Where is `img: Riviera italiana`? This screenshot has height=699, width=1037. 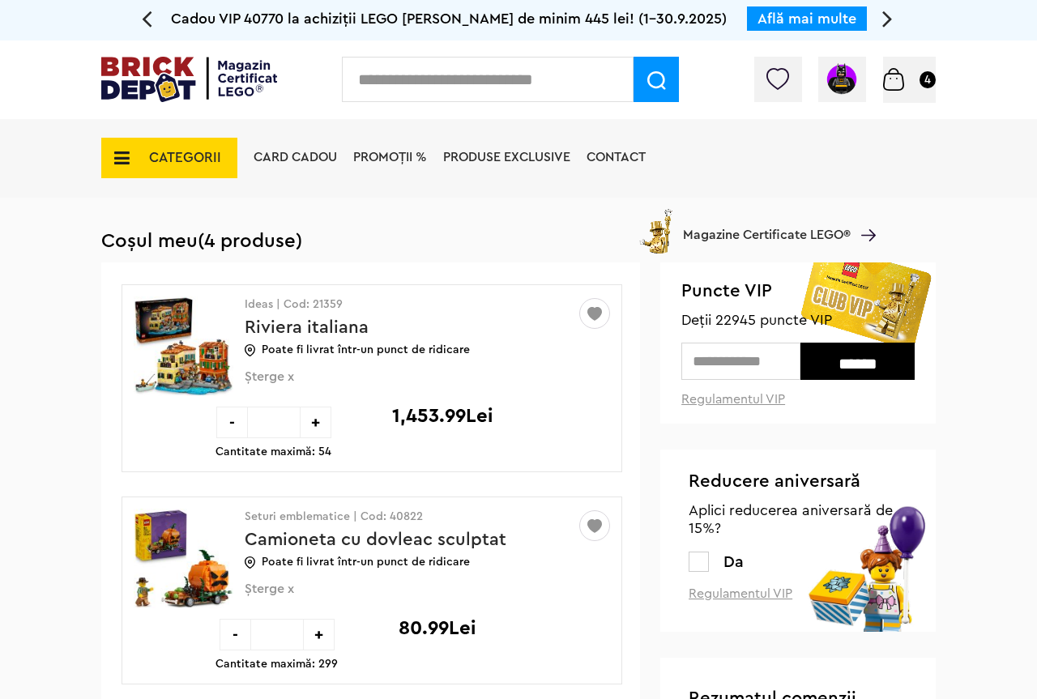
img: Riviera italiana is located at coordinates (183, 346).